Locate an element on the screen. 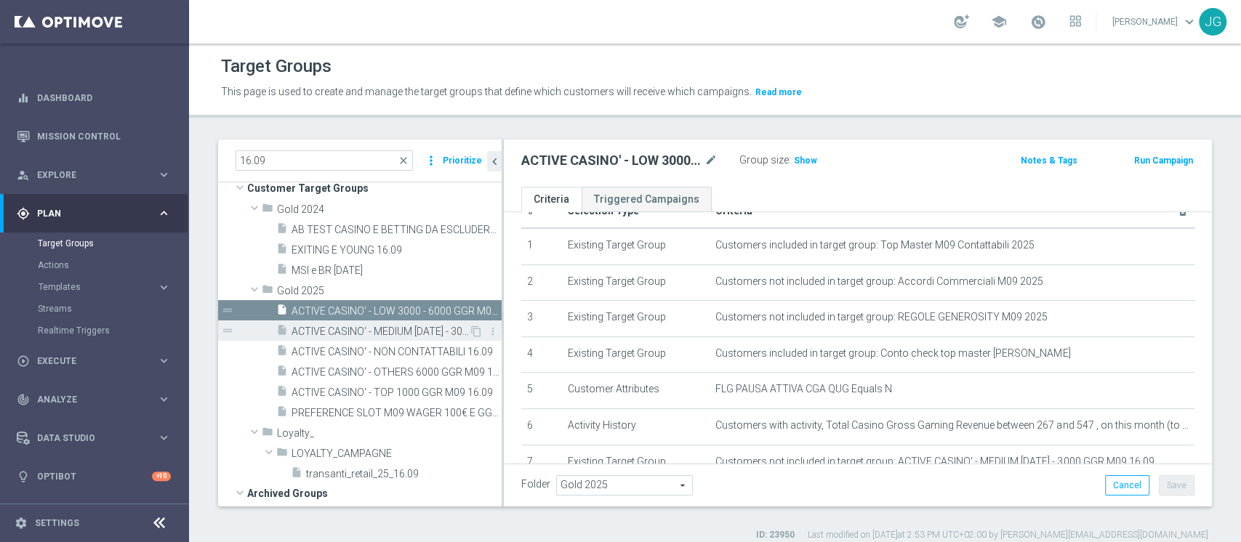 Image resolution: width=1241 pixels, height=542 pixels. span: Show is located at coordinates (805, 161).